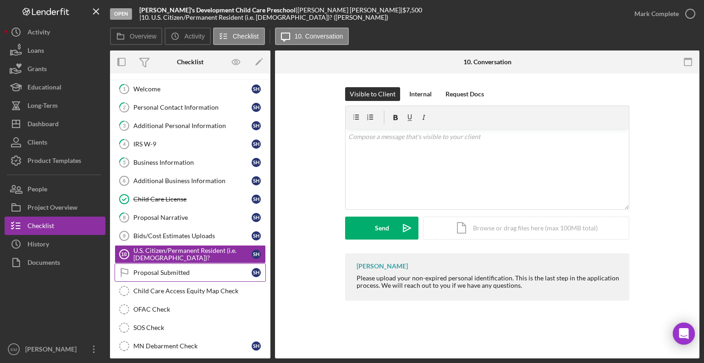 This screenshot has width=704, height=363. I want to click on a: Proposal SubmittedSH, so click(190, 272).